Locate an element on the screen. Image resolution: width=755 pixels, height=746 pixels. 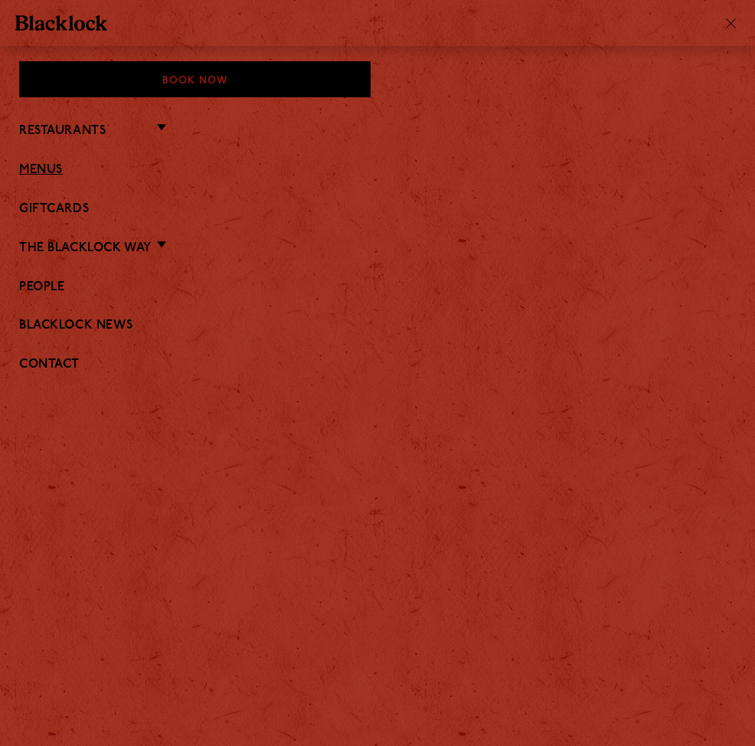
a: People is located at coordinates (378, 287).